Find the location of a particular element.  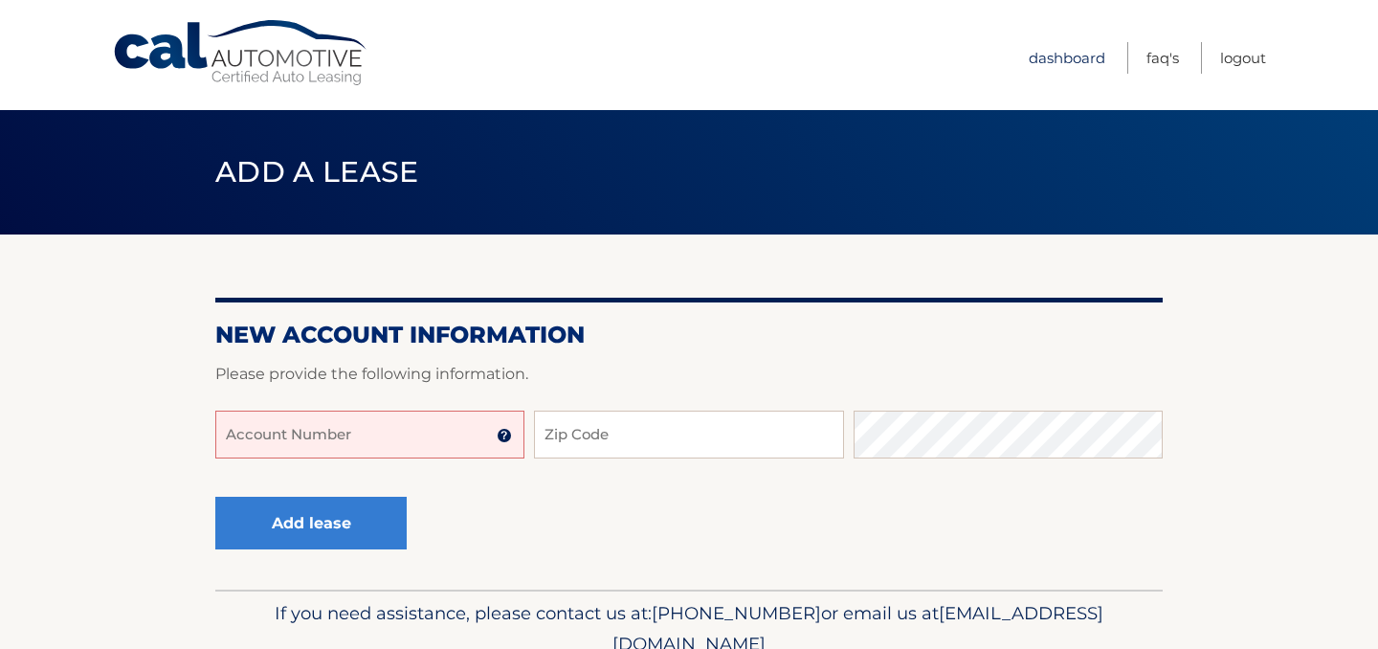

img: tooltip.svg is located at coordinates (504, 435).